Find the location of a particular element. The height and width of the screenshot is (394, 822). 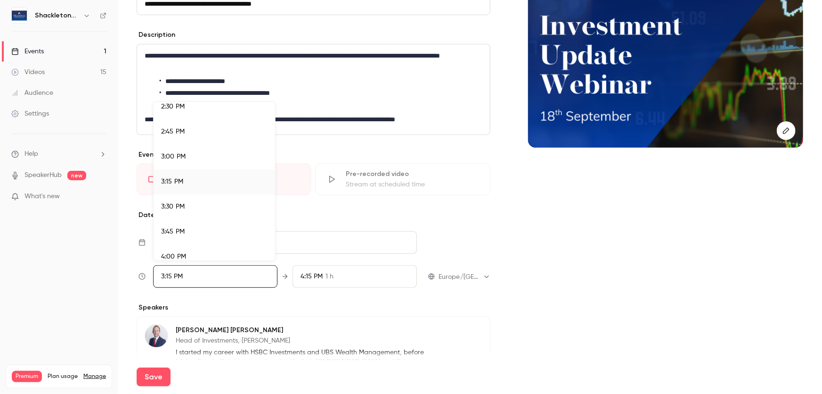

span: 3:00 PM is located at coordinates (173, 156).